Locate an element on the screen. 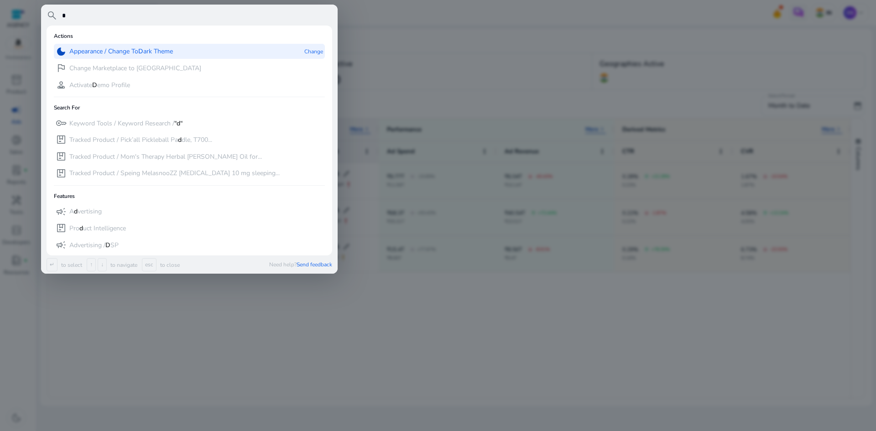 The width and height of the screenshot is (876, 431). p: Activate emo Profile is located at coordinates (99, 85).